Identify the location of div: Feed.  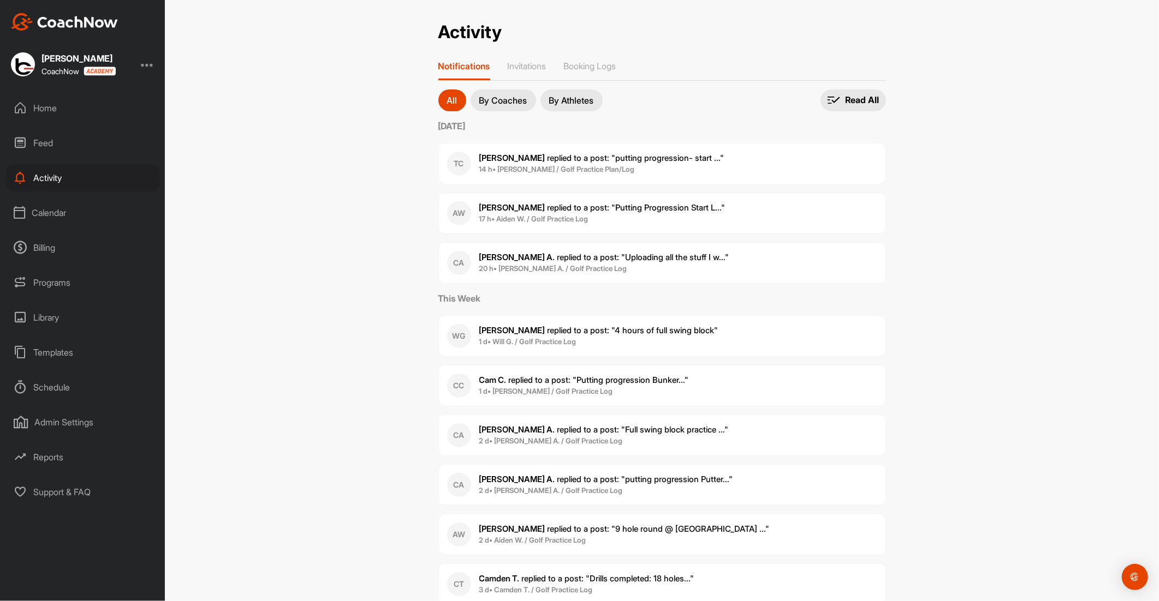
(83, 143).